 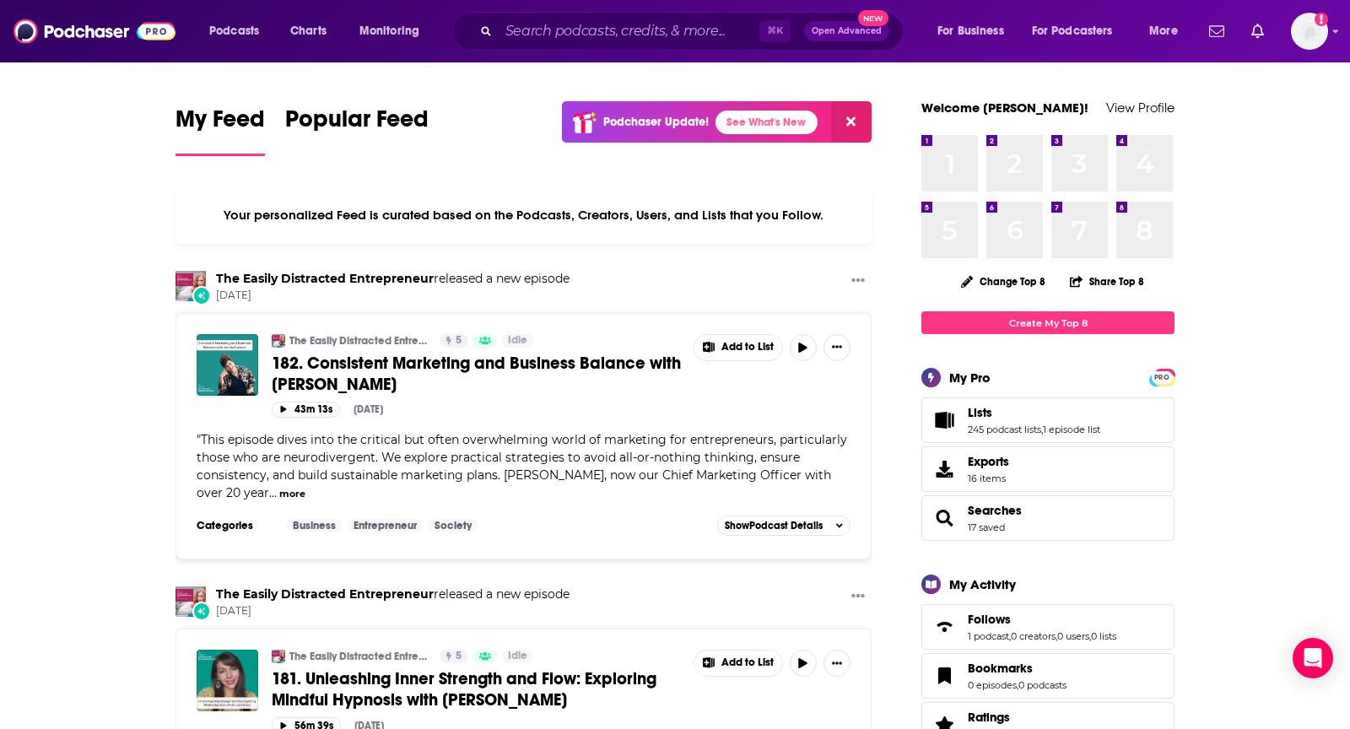 I want to click on p: Podchaser Update!, so click(x=656, y=122).